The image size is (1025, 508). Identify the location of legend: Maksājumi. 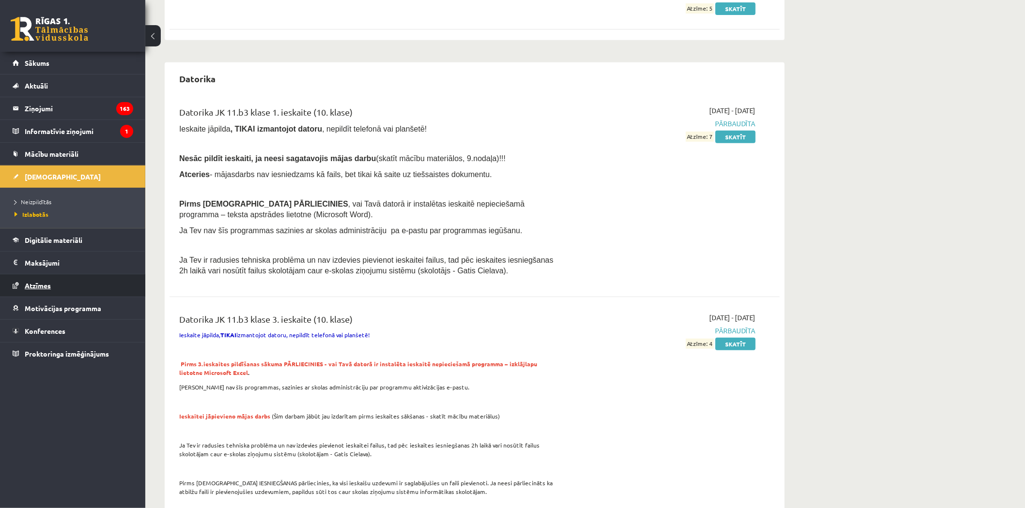
(79, 263).